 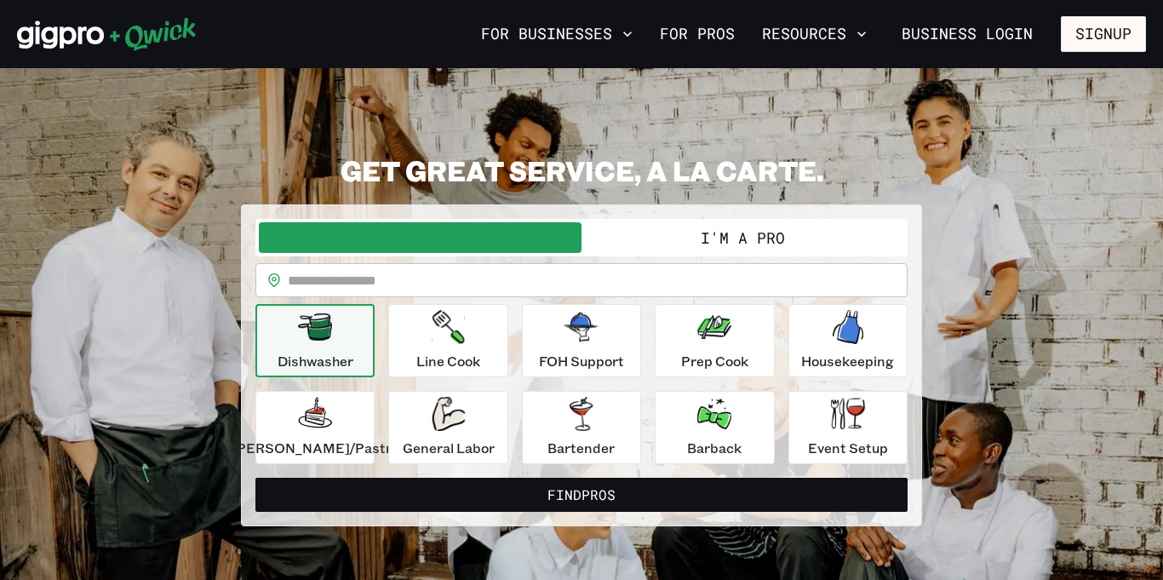 I want to click on p: Barback, so click(x=714, y=448).